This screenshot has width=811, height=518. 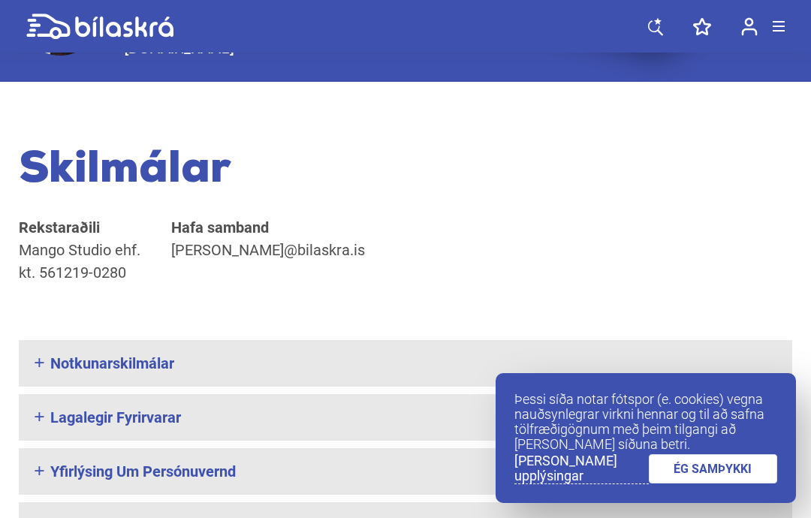 I want to click on span: Rekstaraðili, so click(x=80, y=228).